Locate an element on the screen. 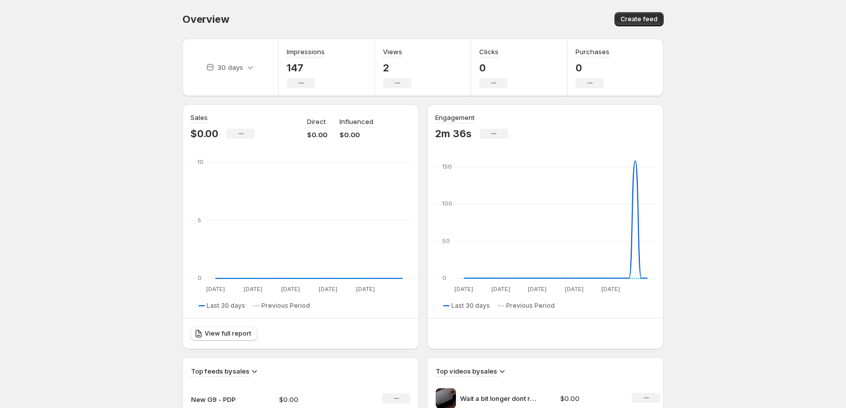 The height and width of the screenshot is (408, 846). text: 100 is located at coordinates (447, 204).